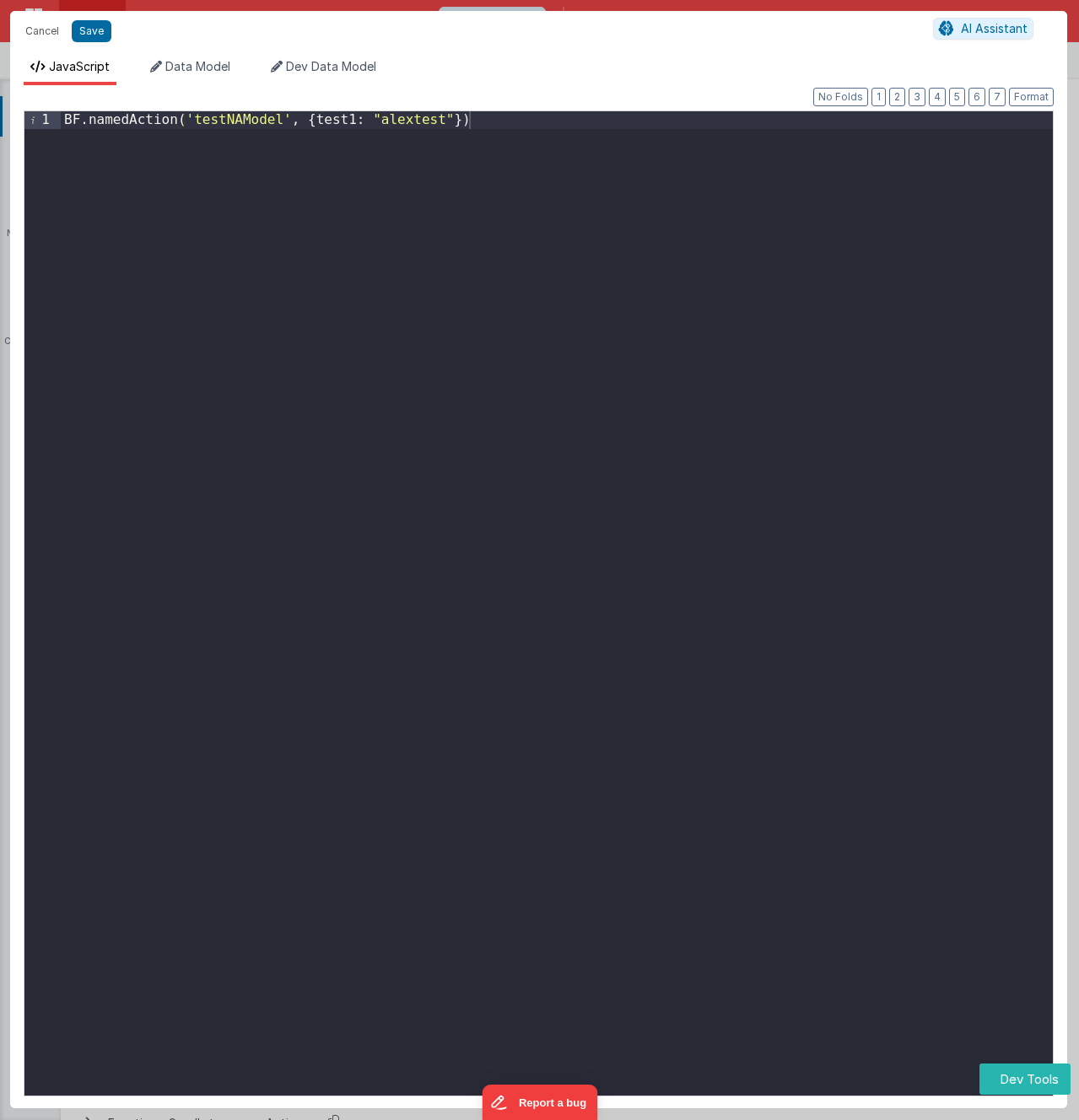 The height and width of the screenshot is (1120, 1079). What do you see at coordinates (91, 31) in the screenshot?
I see `button: Save` at bounding box center [91, 31].